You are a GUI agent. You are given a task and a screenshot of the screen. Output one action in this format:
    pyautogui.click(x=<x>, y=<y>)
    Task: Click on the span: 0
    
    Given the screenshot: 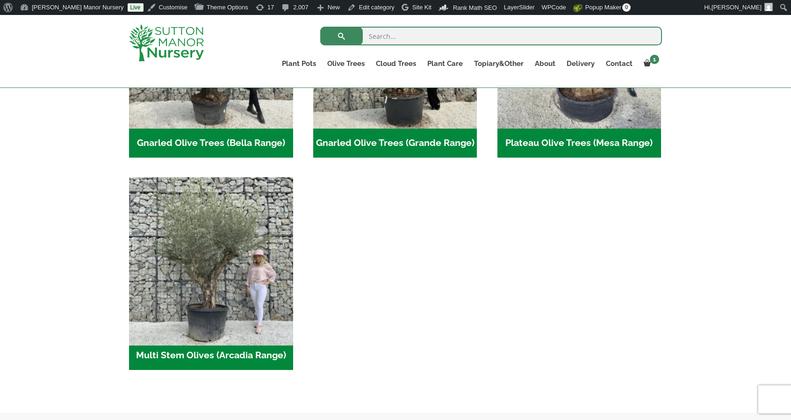 What is the action you would take?
    pyautogui.click(x=626, y=7)
    